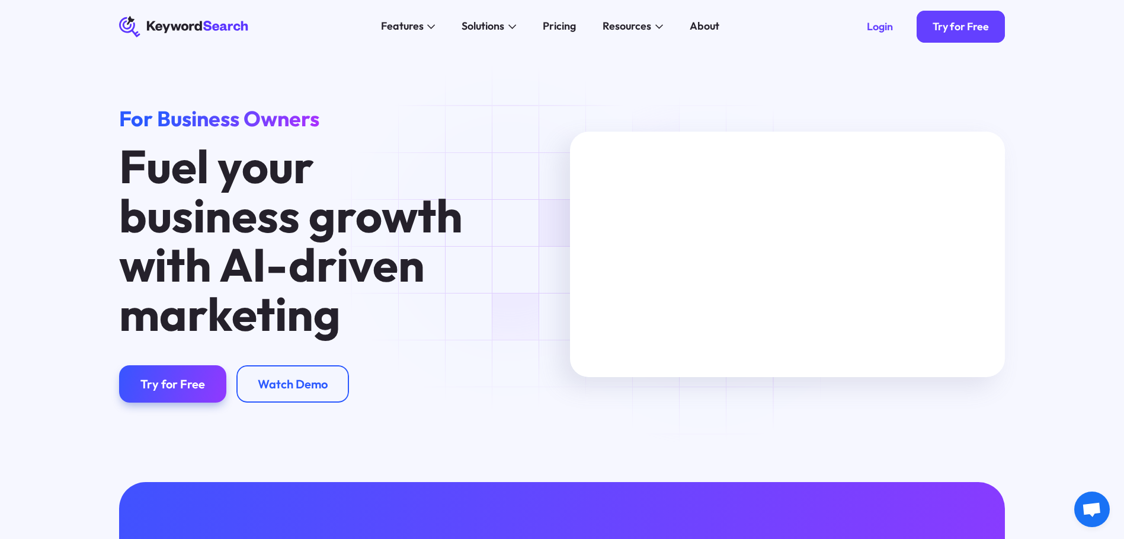 Image resolution: width=1124 pixels, height=539 pixels. What do you see at coordinates (880, 27) in the screenshot?
I see `a: Login` at bounding box center [880, 27].